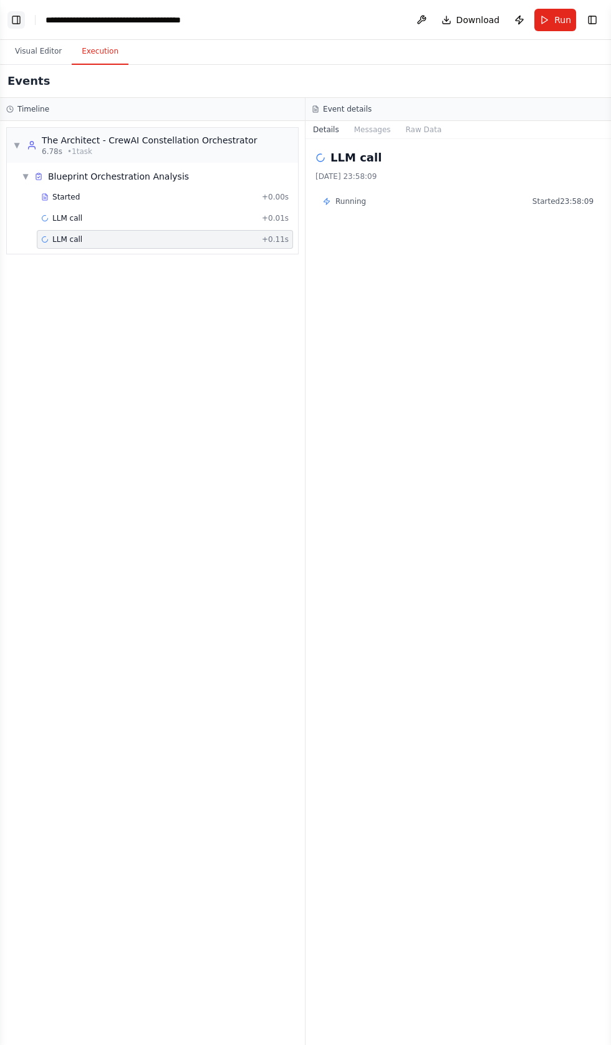 The height and width of the screenshot is (1045, 611). What do you see at coordinates (275, 239) in the screenshot?
I see `span: + 0.11s` at bounding box center [275, 239].